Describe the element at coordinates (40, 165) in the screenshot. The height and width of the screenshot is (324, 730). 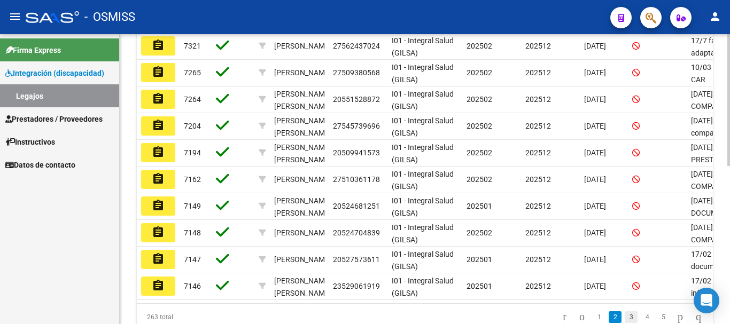
I see `span: Datos de contacto` at that location.